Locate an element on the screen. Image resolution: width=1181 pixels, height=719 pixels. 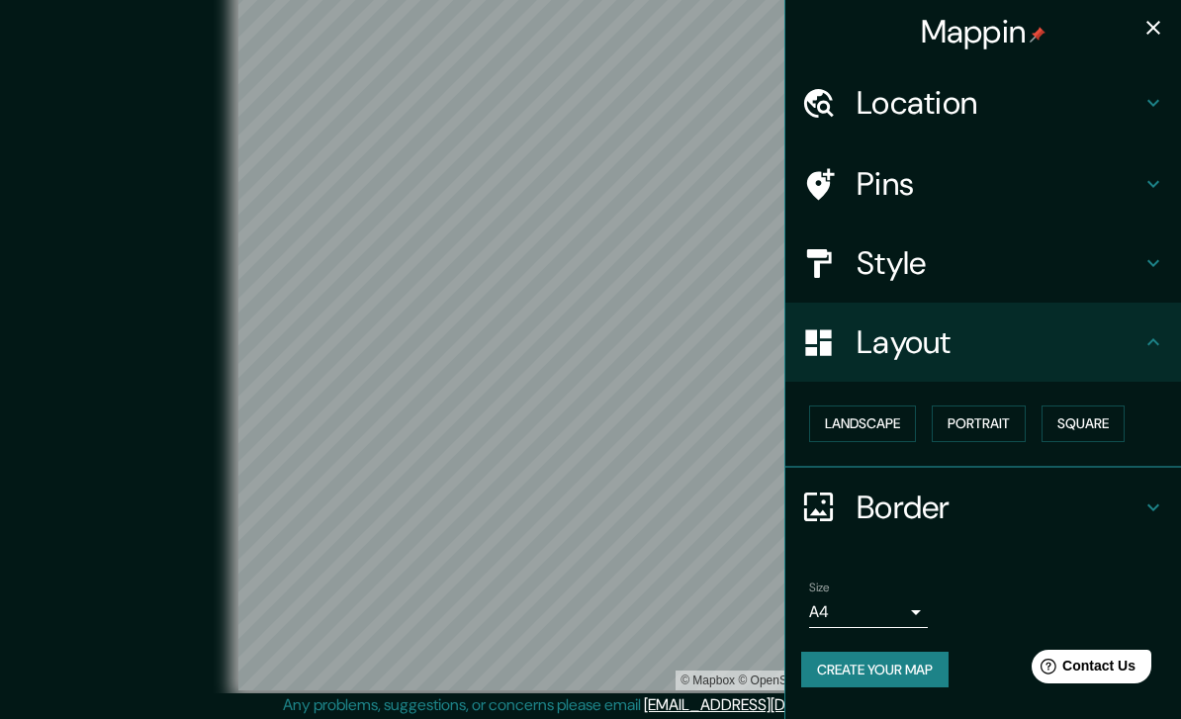
div: Style is located at coordinates (983, 263).